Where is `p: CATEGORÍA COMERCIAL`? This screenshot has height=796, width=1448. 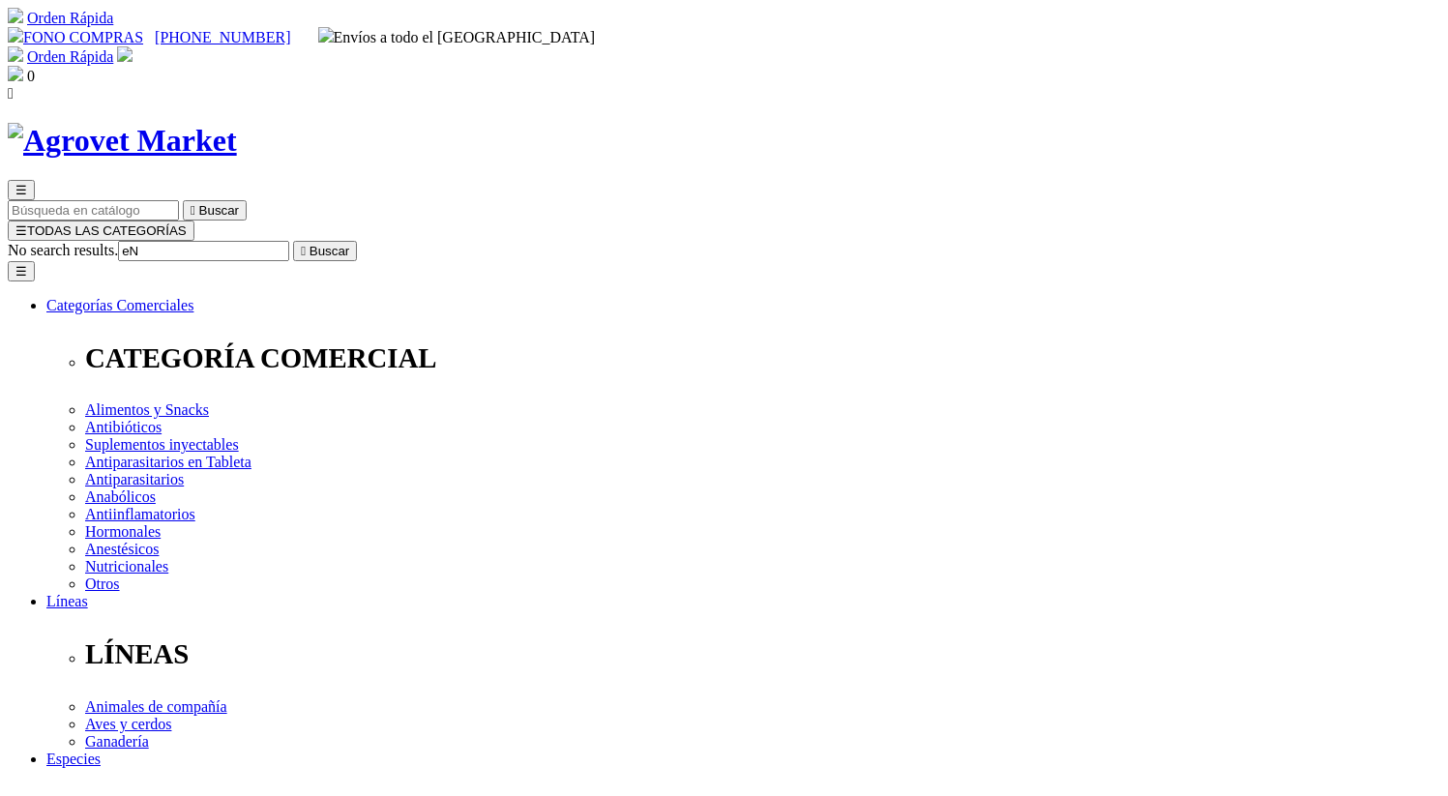 p: CATEGORÍA COMERCIAL is located at coordinates (762, 358).